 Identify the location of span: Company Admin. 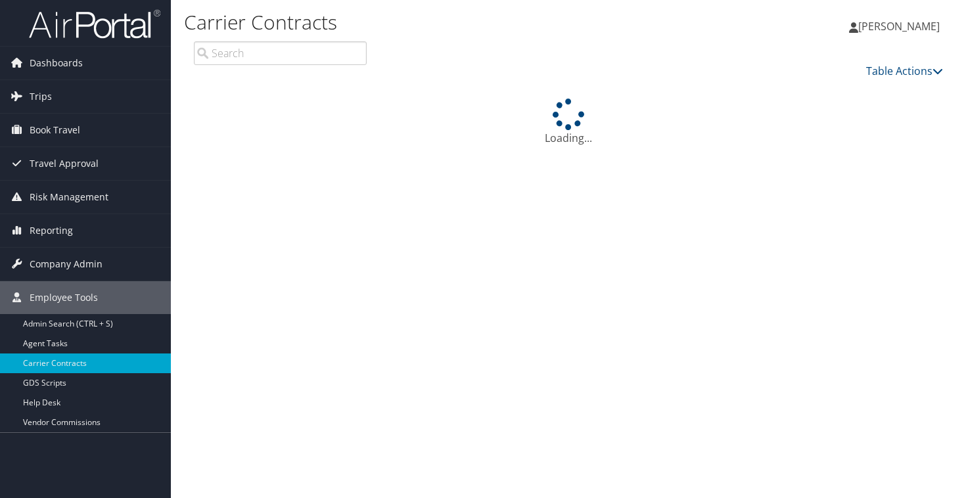
(66, 264).